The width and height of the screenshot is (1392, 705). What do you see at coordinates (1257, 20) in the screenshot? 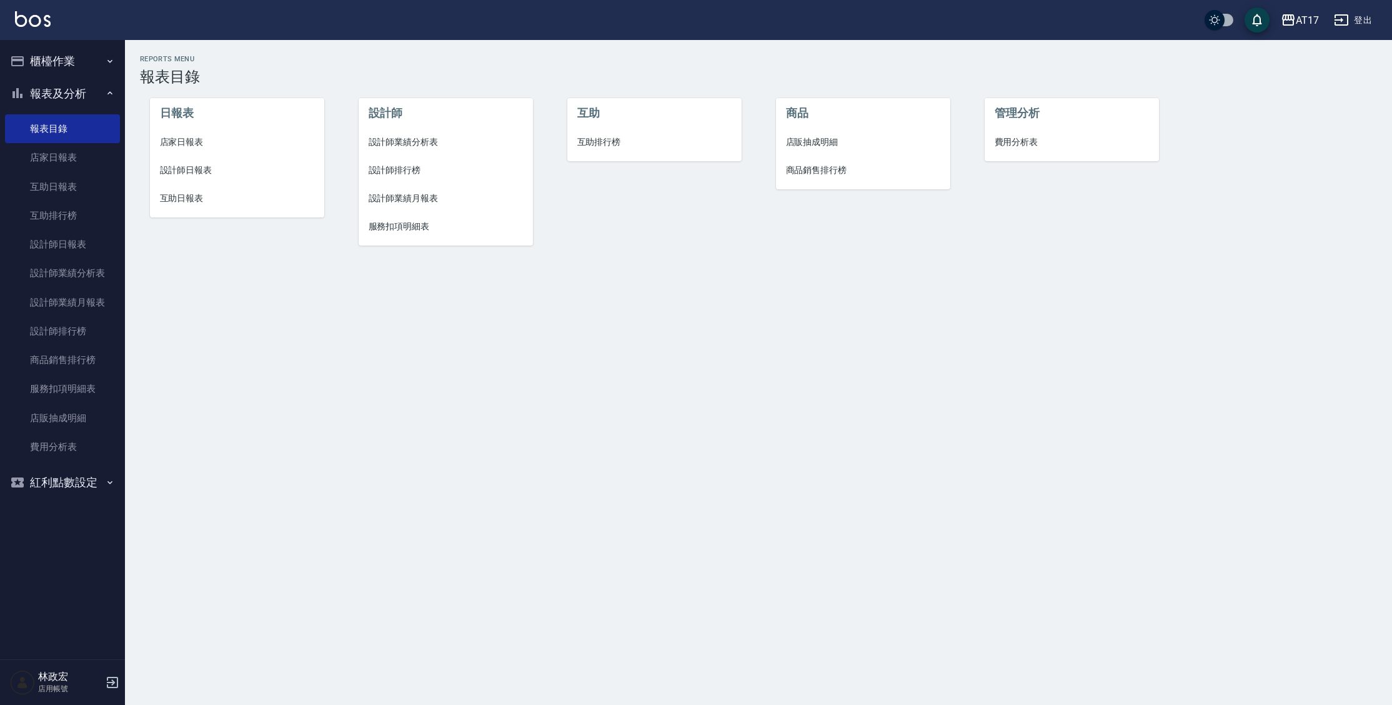
I see `button: save` at bounding box center [1257, 20].